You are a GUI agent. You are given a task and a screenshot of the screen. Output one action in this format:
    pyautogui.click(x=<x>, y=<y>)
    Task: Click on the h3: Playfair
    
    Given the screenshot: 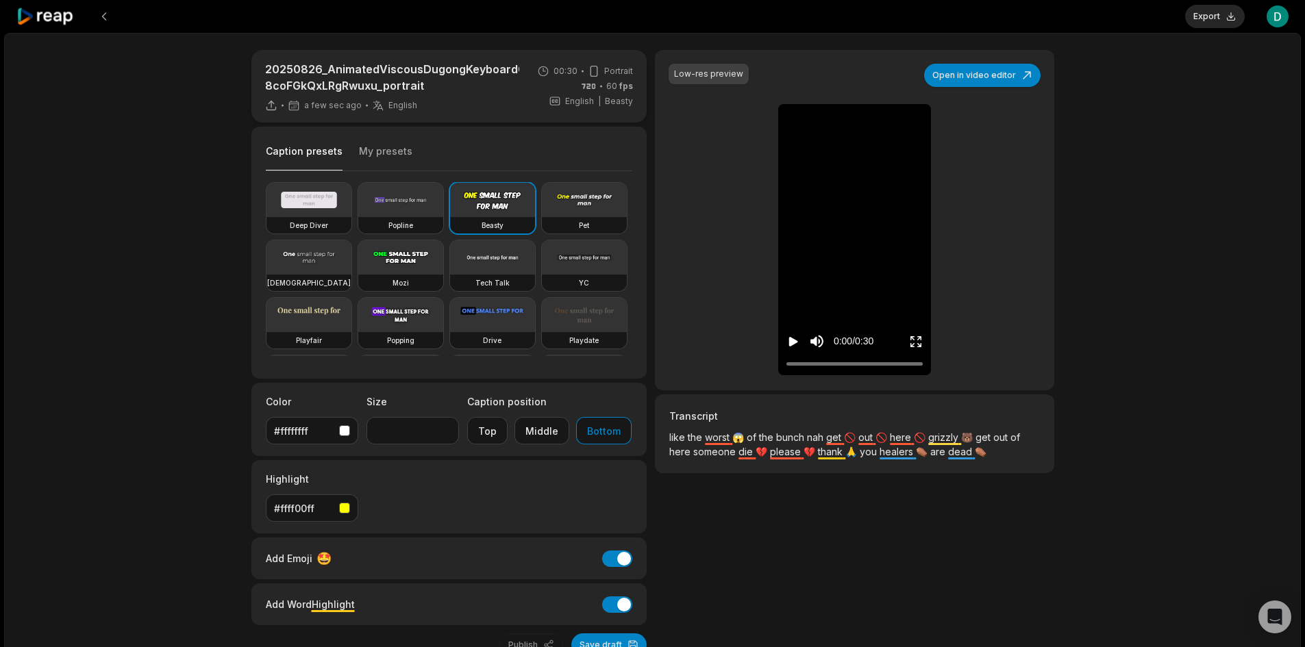 What is the action you would take?
    pyautogui.click(x=309, y=340)
    